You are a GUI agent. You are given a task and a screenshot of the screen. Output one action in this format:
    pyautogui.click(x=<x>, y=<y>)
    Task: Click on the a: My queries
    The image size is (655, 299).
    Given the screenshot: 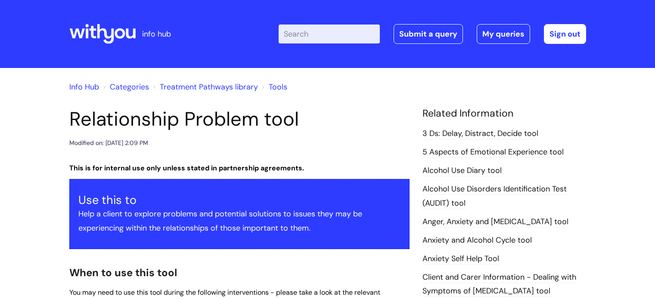 What is the action you would take?
    pyautogui.click(x=503, y=34)
    